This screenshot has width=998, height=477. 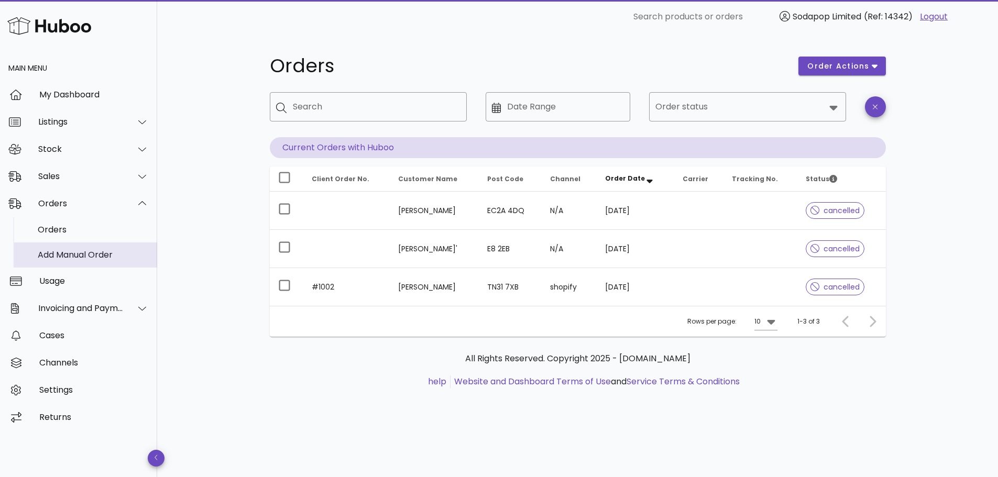 I want to click on div: Sales, so click(x=81, y=176).